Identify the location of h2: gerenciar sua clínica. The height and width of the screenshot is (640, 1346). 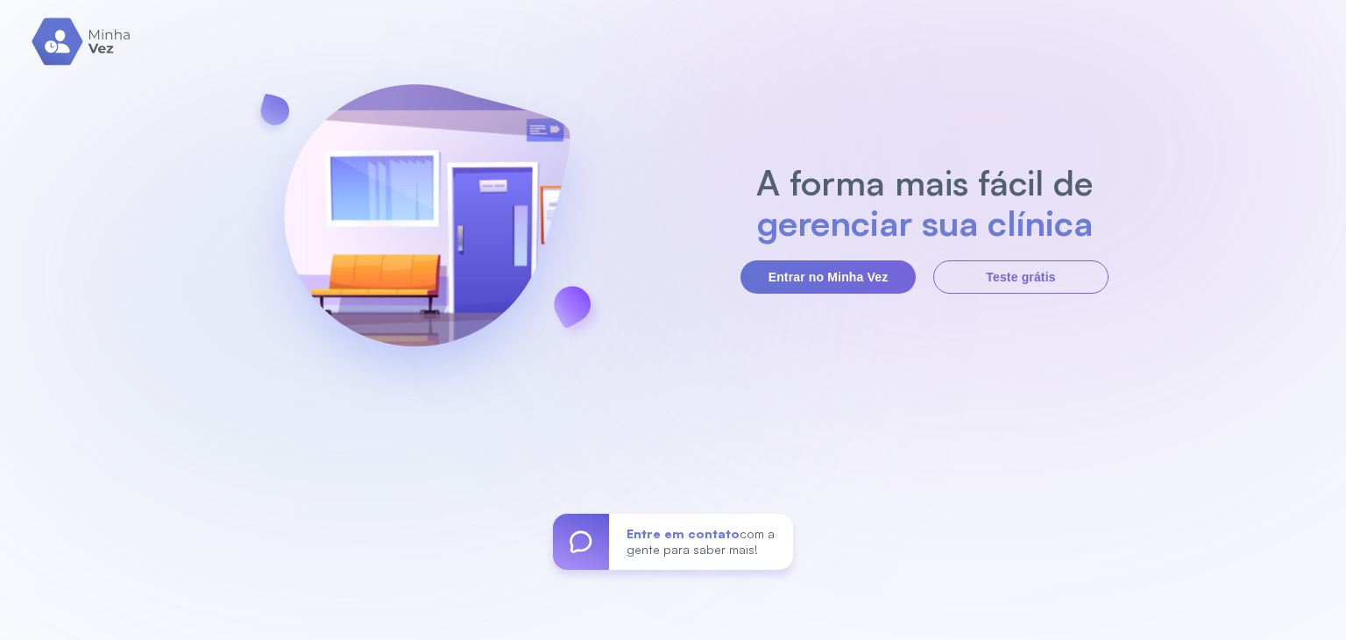
(924, 223).